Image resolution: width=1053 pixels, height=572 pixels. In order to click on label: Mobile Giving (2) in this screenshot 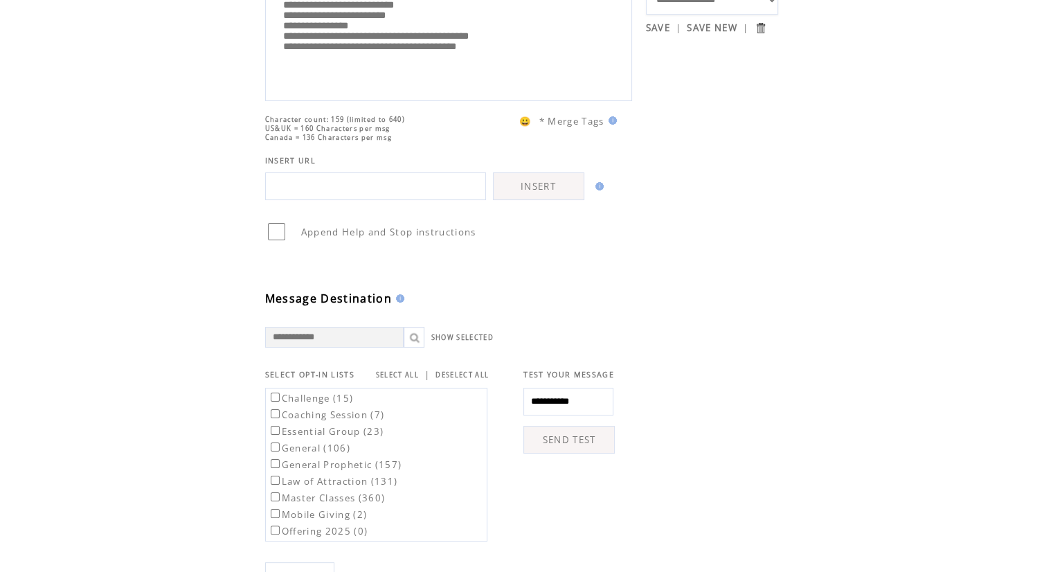, I will do `click(318, 514)`.